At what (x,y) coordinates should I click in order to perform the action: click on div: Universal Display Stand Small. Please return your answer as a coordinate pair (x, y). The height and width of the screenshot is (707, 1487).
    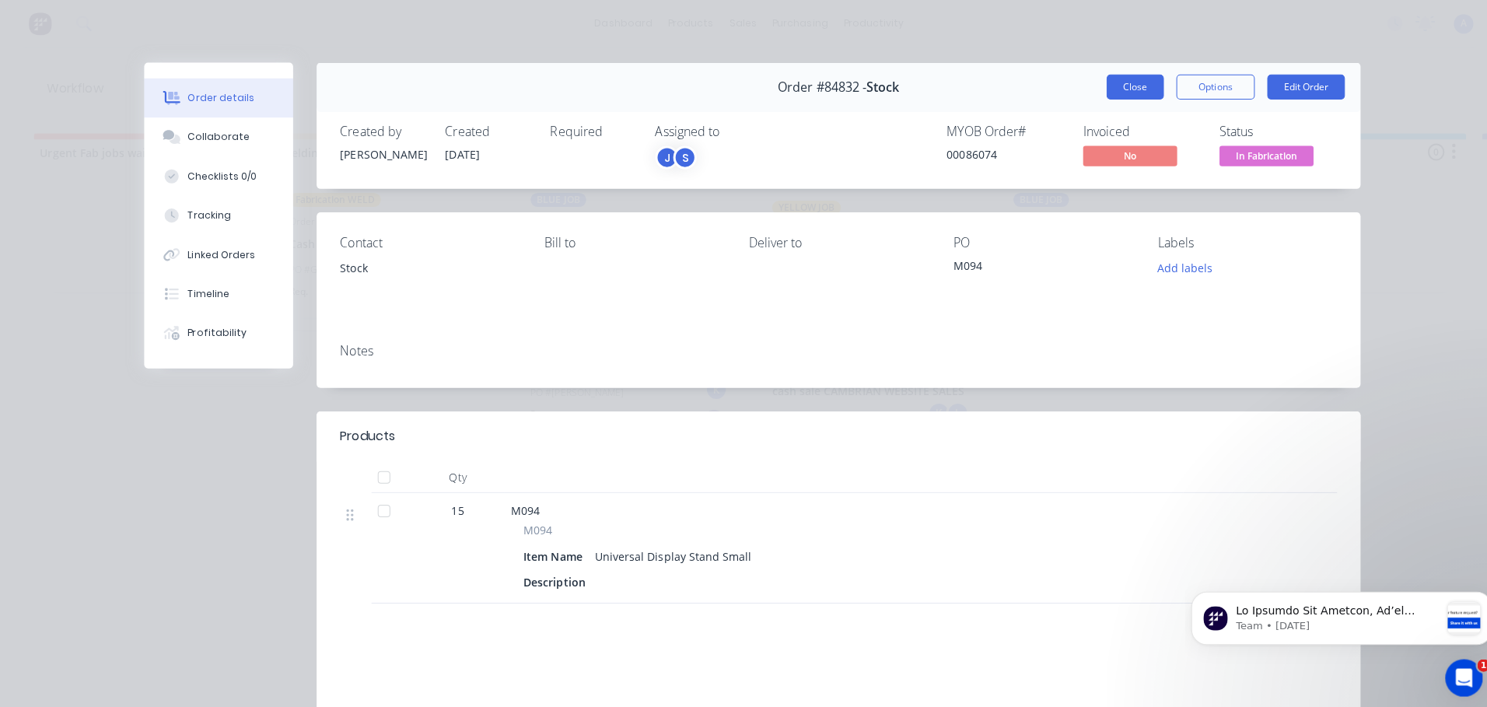
    Looking at the image, I should click on (668, 551).